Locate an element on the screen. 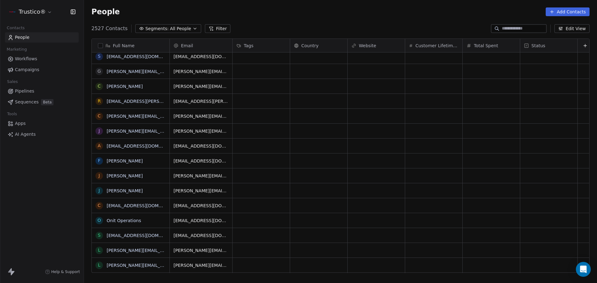  span: Sales is located at coordinates (12, 82).